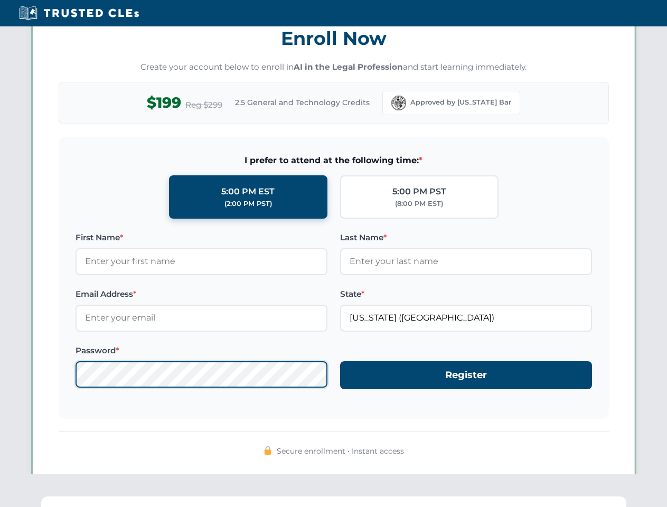 The width and height of the screenshot is (667, 507). I want to click on label: Last Name, so click(466, 238).